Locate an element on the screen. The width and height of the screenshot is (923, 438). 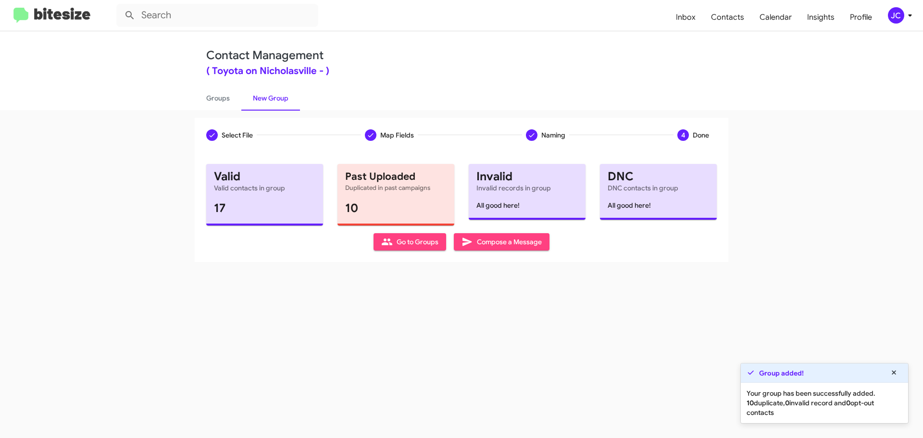
span: Profile is located at coordinates (861, 17).